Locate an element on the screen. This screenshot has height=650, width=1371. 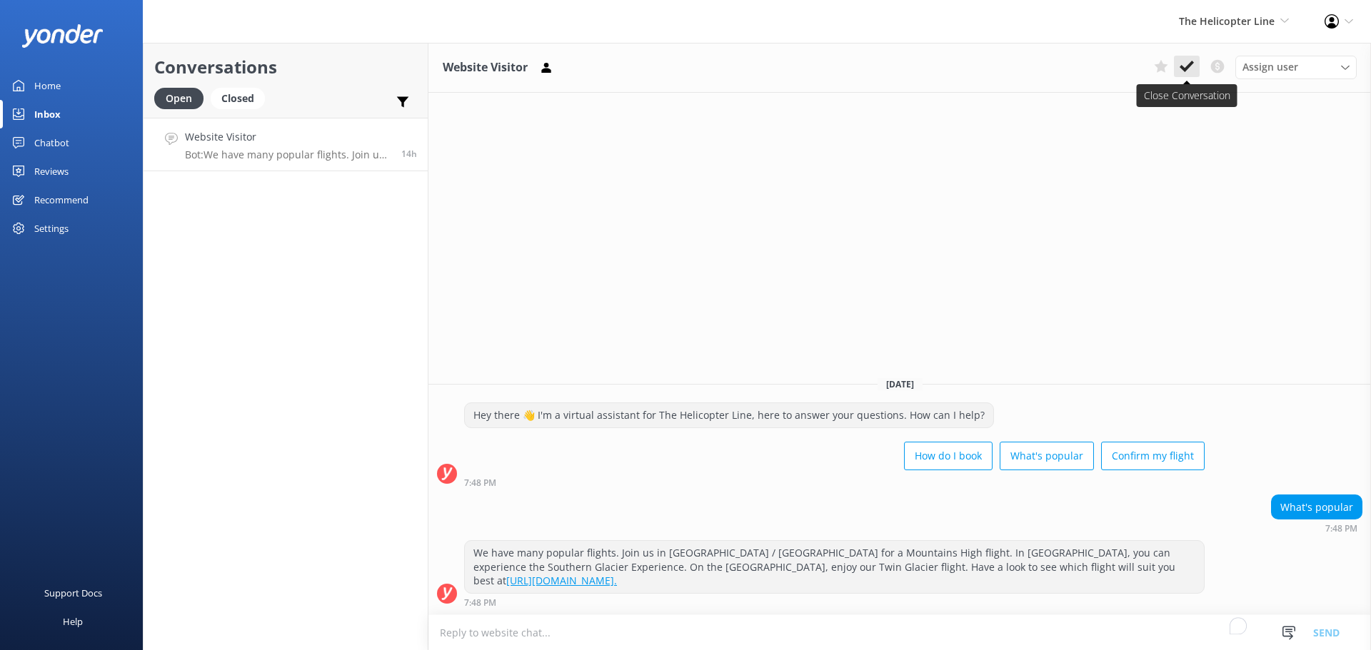
div: Home is located at coordinates (47, 86).